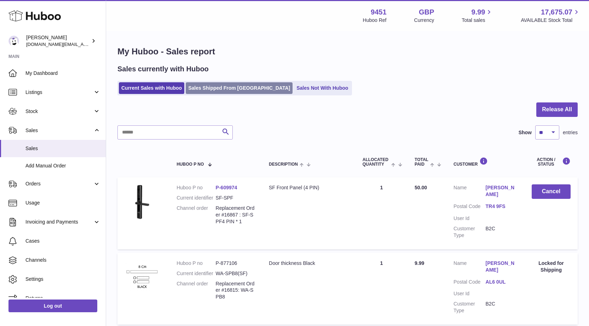 The width and height of the screenshot is (589, 326). I want to click on div: Huboo Ref, so click(374, 20).